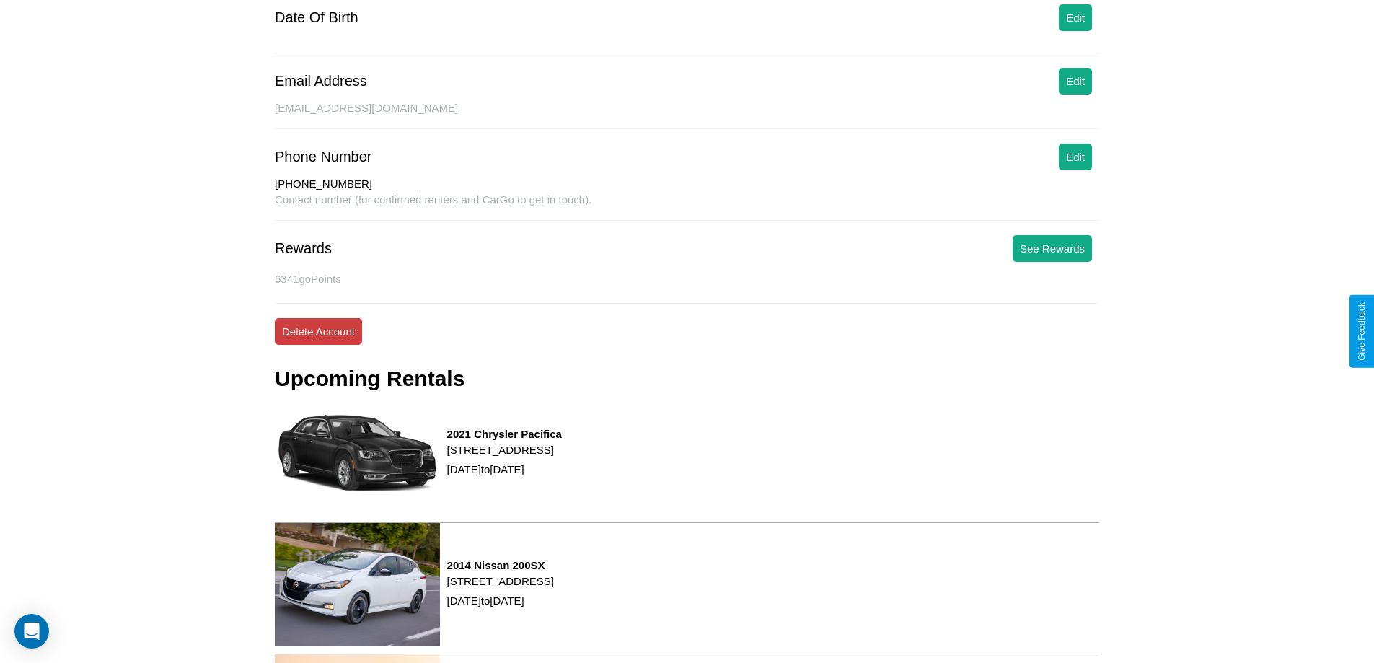 This screenshot has height=663, width=1374. Describe the element at coordinates (323, 157) in the screenshot. I see `div: Phone Number` at that location.